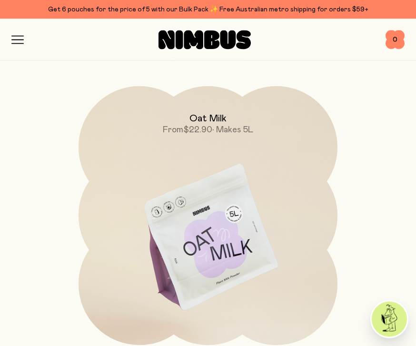 This screenshot has width=416, height=346. Describe the element at coordinates (208, 10) in the screenshot. I see `div: Get 6 pouches for the price of 5 with our Bulk Pack ✨ Free Australian metro shipping for orders $59+` at that location.